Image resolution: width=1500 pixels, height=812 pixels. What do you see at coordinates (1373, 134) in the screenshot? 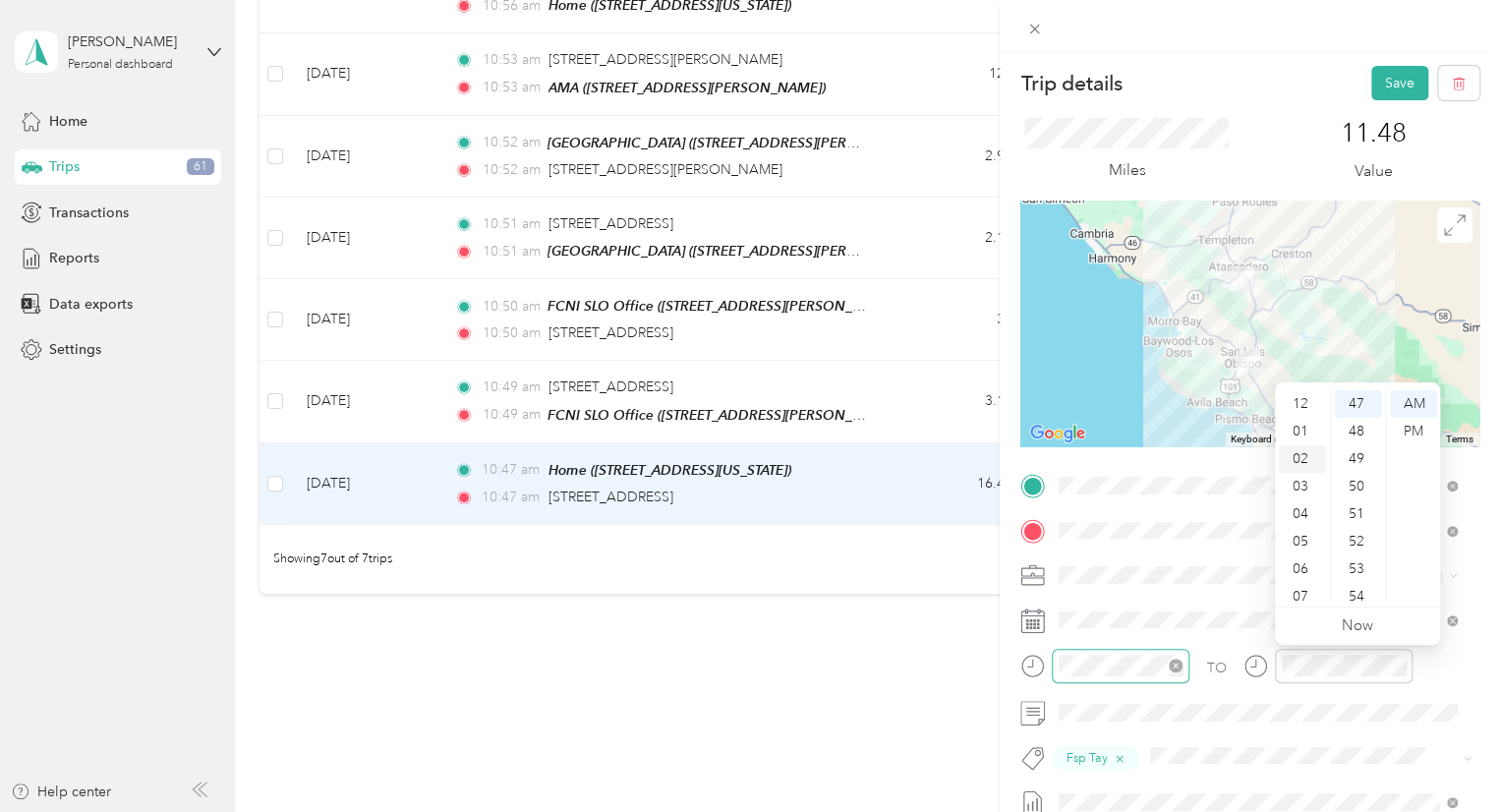
I see `p: 11.48` at bounding box center [1373, 134].